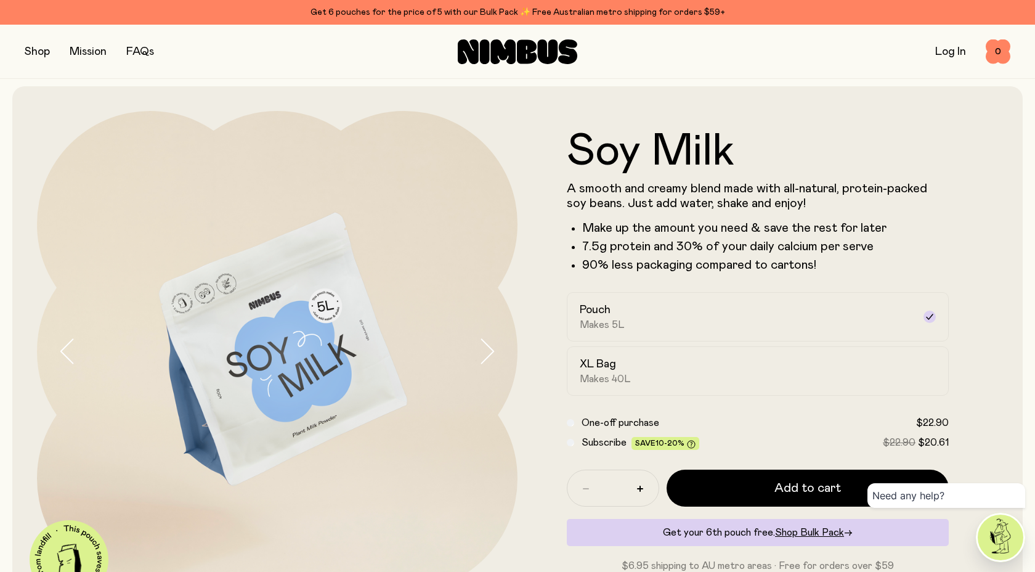  I want to click on p: 90% less packaging compared to cartons!, so click(765, 265).